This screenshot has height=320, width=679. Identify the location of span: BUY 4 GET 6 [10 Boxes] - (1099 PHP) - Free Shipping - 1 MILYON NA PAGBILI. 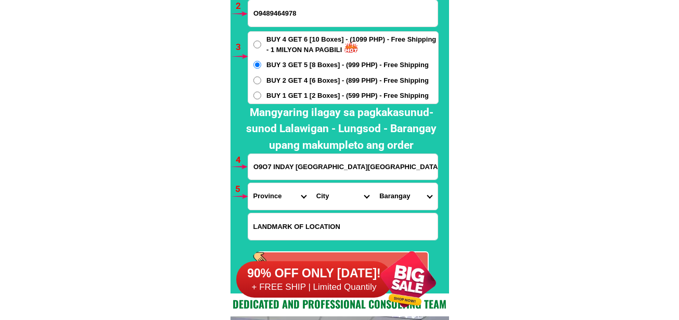
(352, 44).